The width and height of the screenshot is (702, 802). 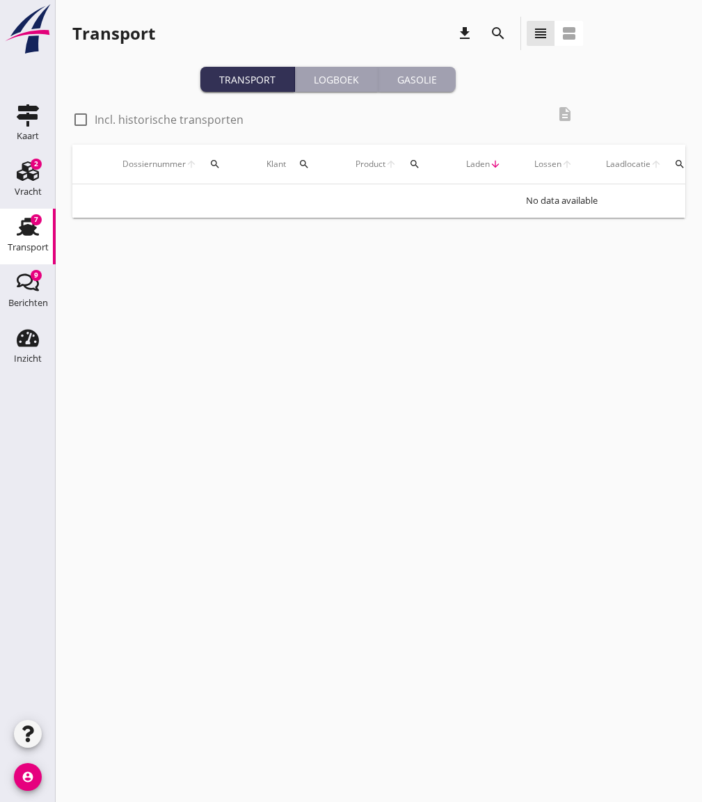 I want to click on span: Product, so click(x=370, y=164).